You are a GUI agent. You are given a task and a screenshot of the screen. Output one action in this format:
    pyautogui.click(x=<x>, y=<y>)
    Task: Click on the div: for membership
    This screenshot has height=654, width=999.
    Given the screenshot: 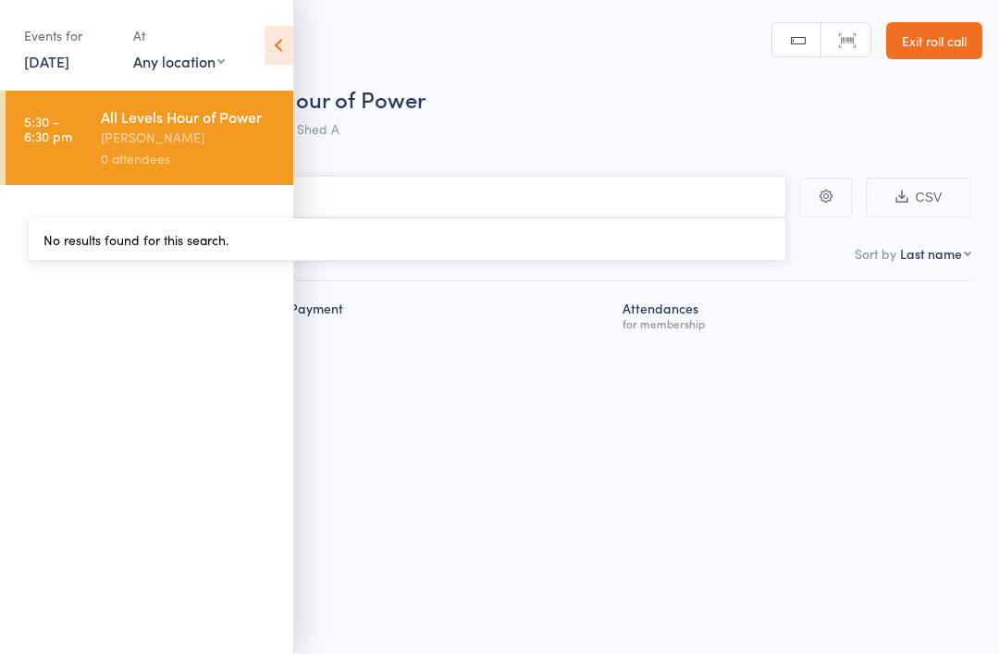 What is the action you would take?
    pyautogui.click(x=792, y=323)
    